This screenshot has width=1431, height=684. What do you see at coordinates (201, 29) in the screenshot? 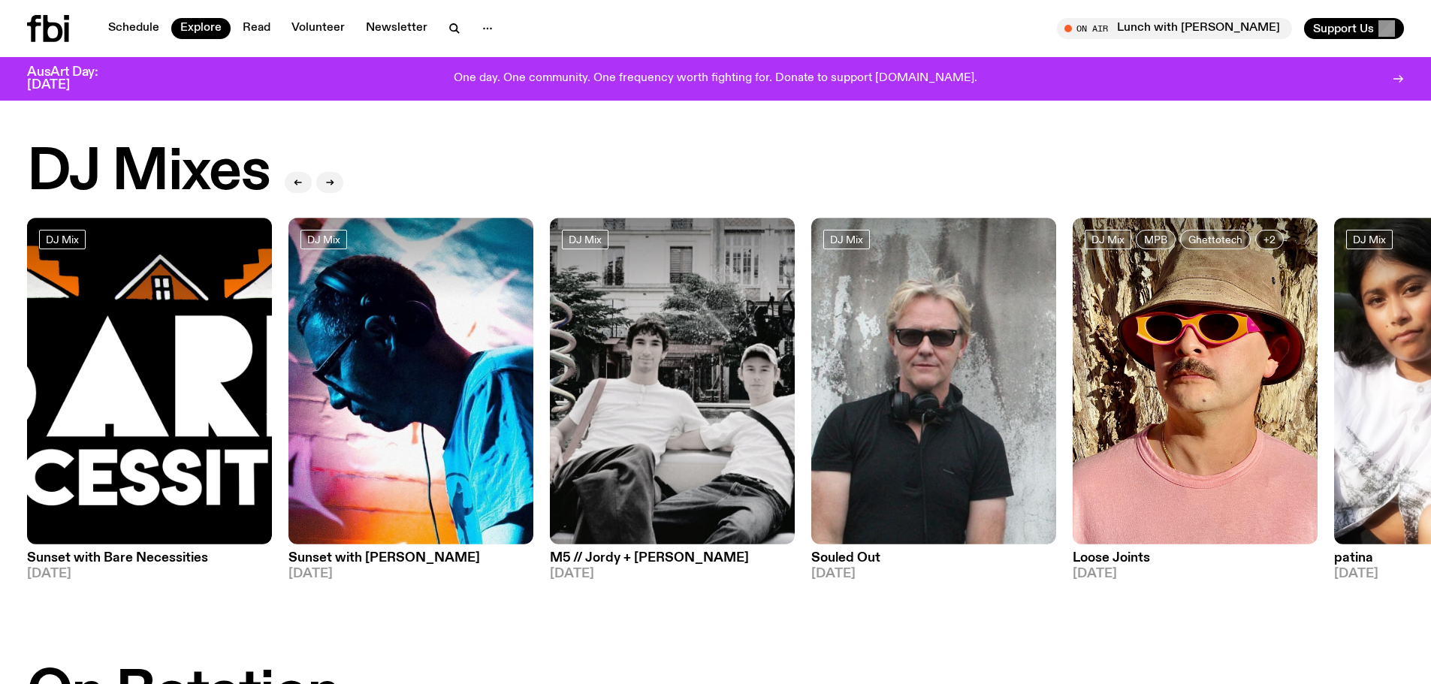
I see `a: Explore` at bounding box center [201, 29].